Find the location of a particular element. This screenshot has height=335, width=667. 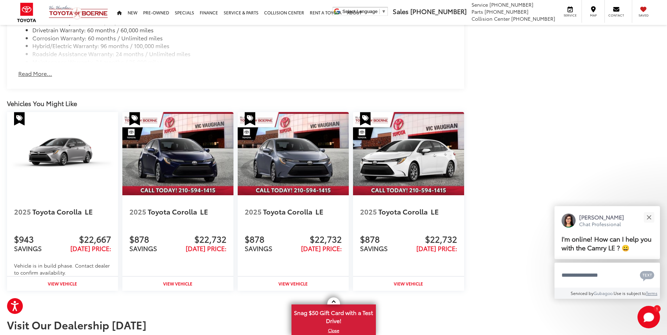

li: Drivetrain Warranty: 60 months / 60,000 miles is located at coordinates (243, 30).